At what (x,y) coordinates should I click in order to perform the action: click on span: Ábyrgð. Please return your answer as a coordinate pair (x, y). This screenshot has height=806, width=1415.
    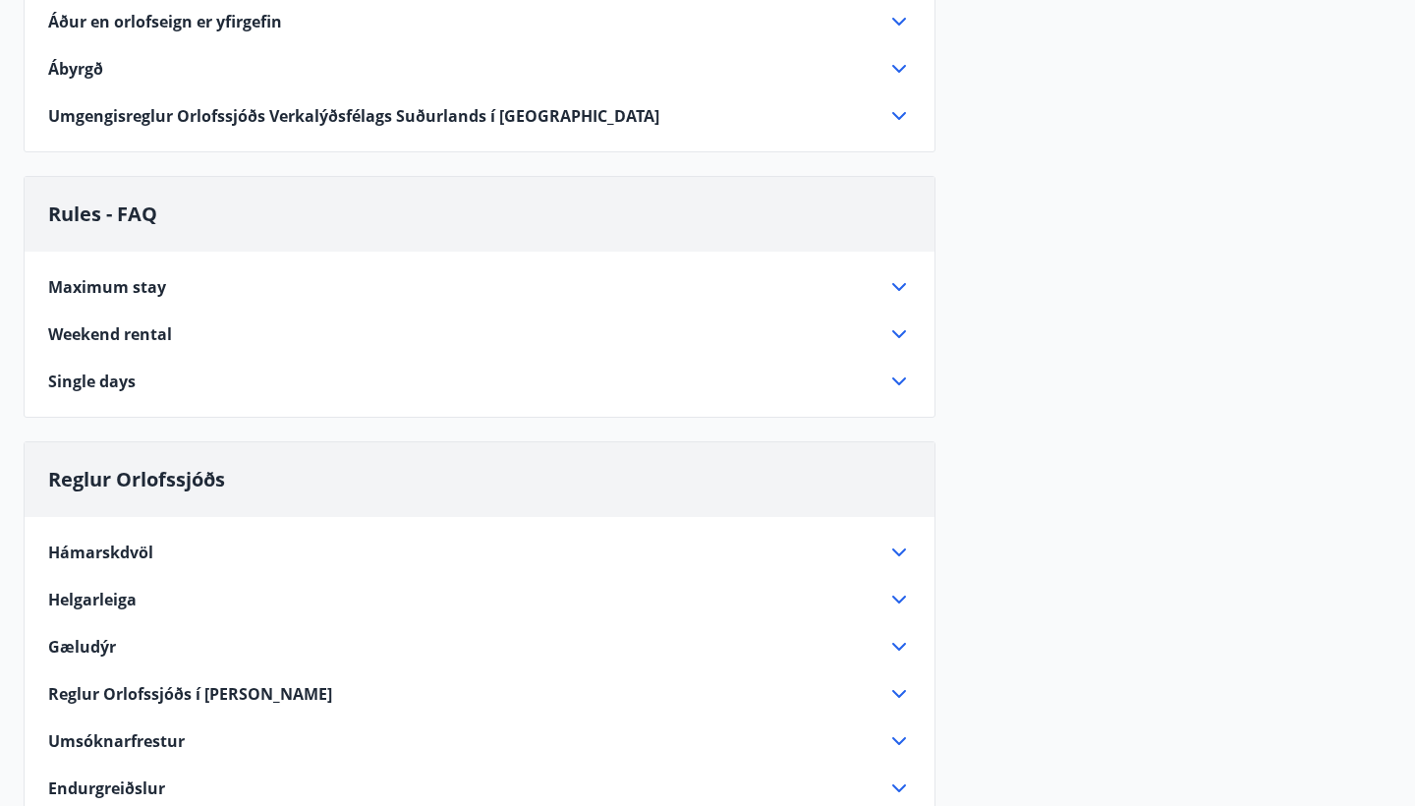
    Looking at the image, I should click on (76, 69).